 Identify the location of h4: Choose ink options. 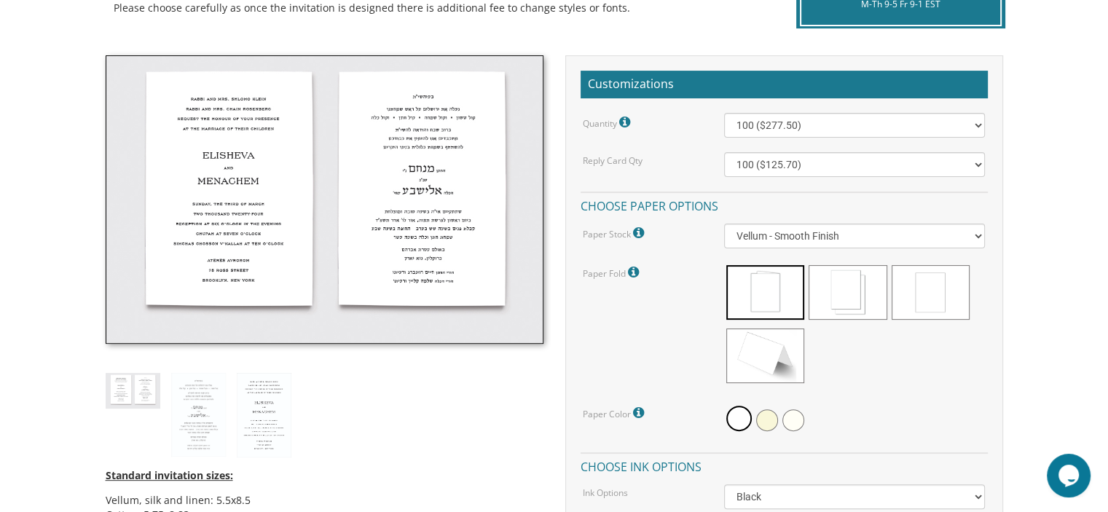
(784, 465).